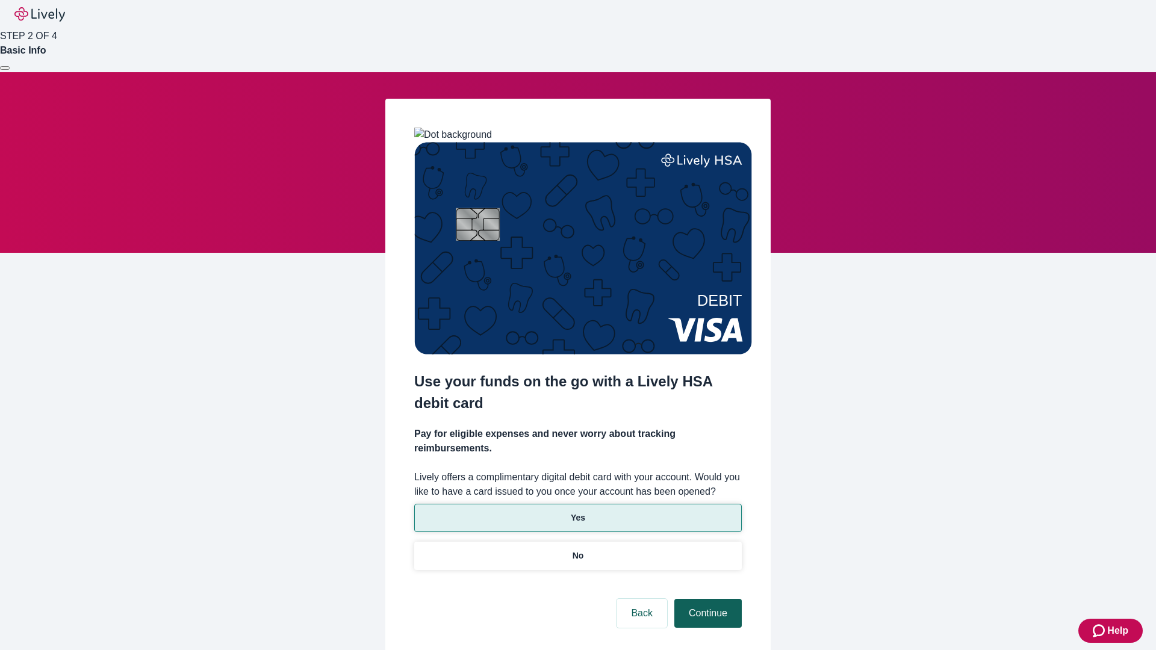  Describe the element at coordinates (642, 614) in the screenshot. I see `button: Back` at that location.